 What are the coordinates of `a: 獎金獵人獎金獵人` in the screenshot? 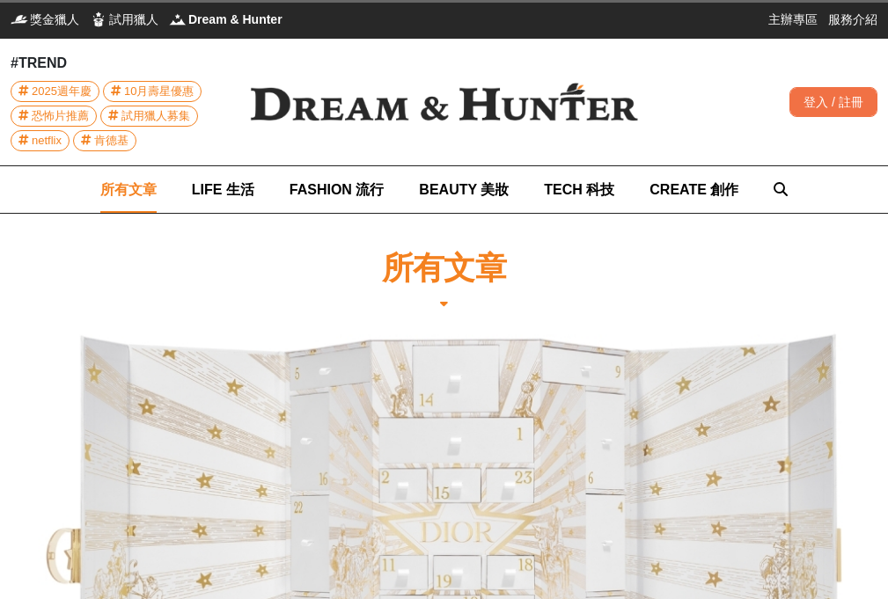 It's located at (45, 19).